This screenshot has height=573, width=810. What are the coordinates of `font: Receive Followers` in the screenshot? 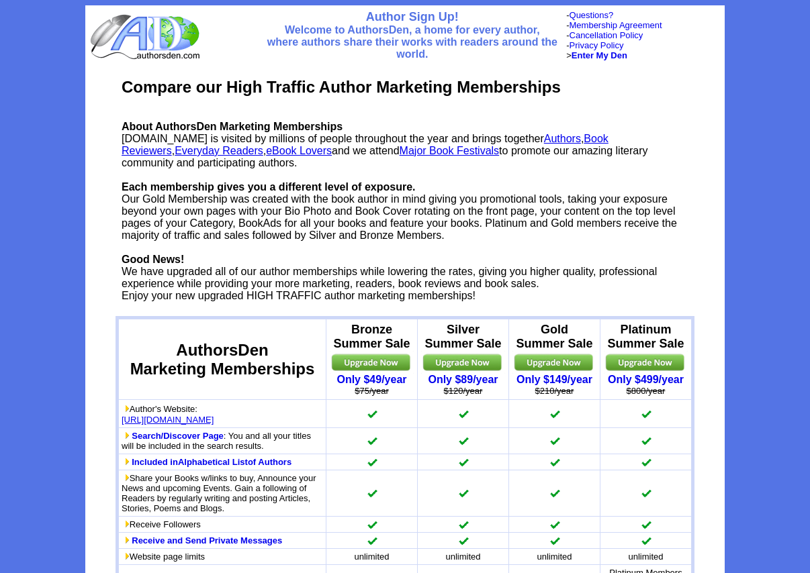 It's located at (161, 524).